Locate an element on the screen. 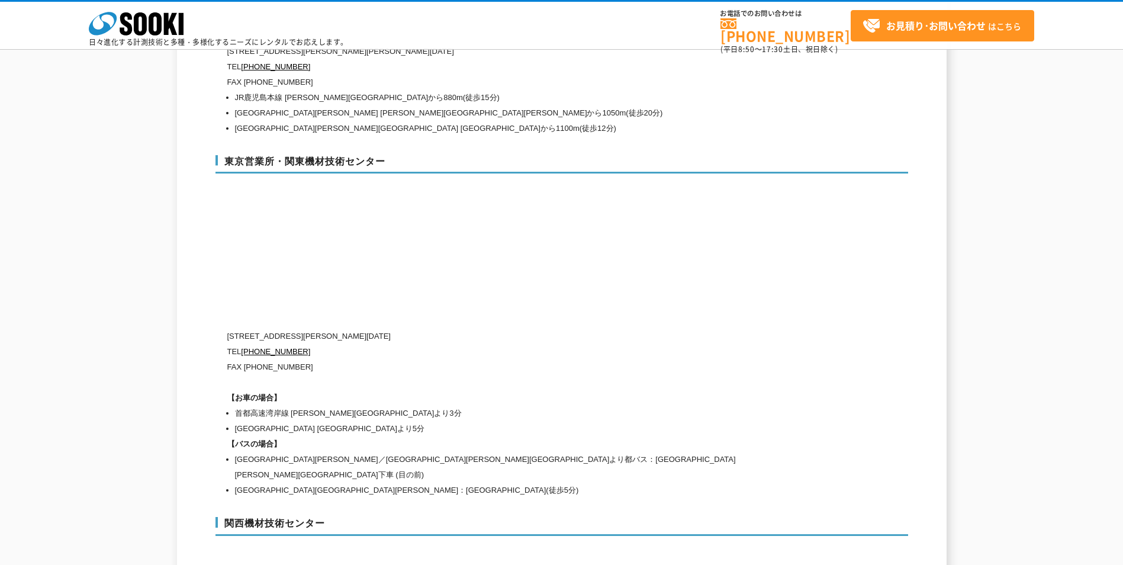 The width and height of the screenshot is (1123, 565). span: はこちら is located at coordinates (942, 26).